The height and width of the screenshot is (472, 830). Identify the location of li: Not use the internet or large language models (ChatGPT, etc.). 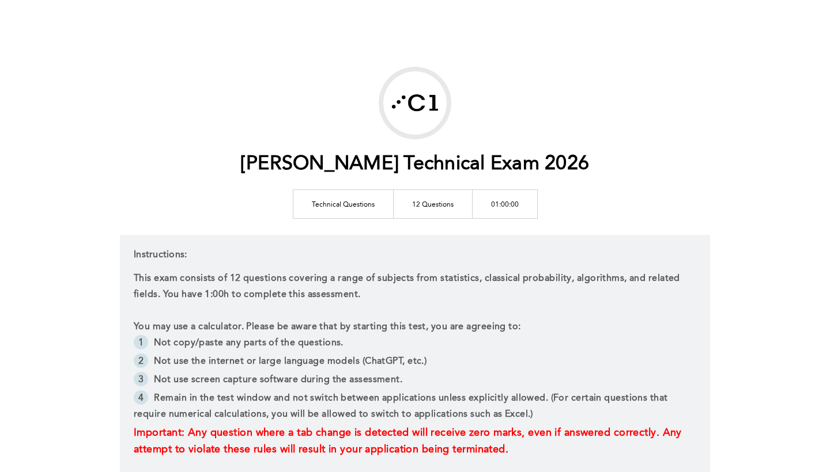
(415, 363).